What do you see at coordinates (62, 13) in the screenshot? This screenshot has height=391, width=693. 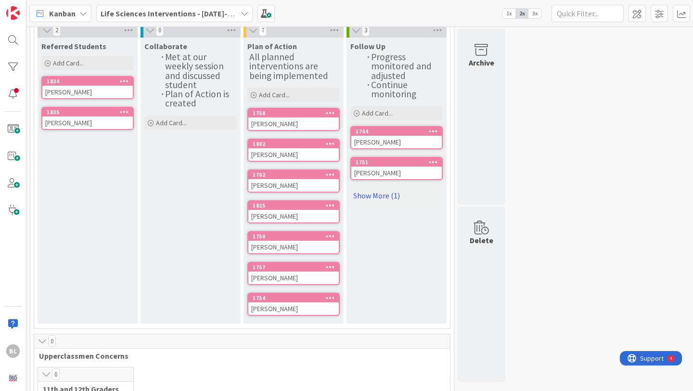 I see `span: Kanban` at bounding box center [62, 13].